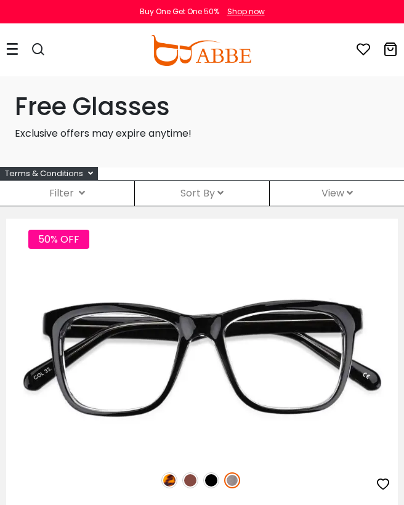 This screenshot has height=505, width=404. I want to click on a: Gun Laya - Plastic ,Universal Bridge Fit, so click(202, 361).